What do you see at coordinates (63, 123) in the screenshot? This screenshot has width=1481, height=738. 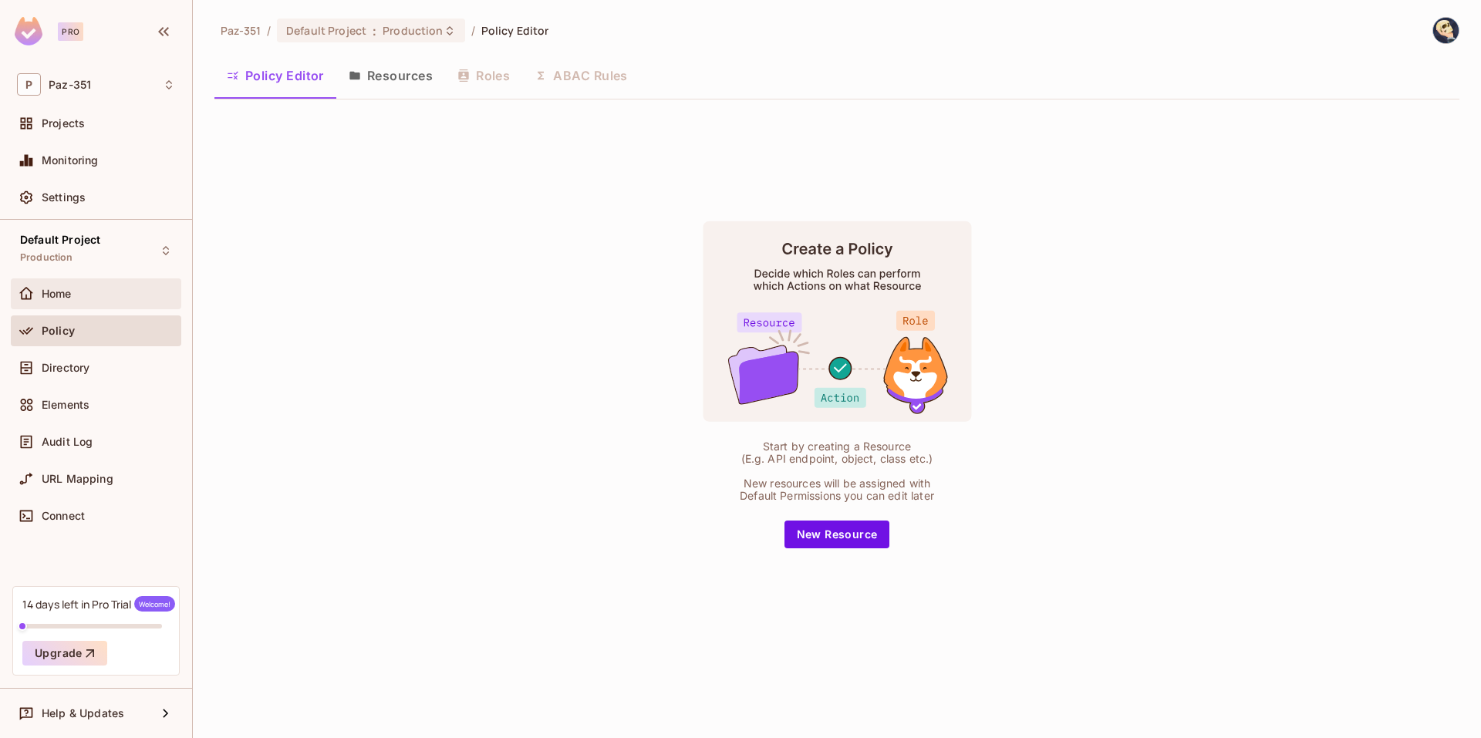 I see `span: Projects` at bounding box center [63, 123].